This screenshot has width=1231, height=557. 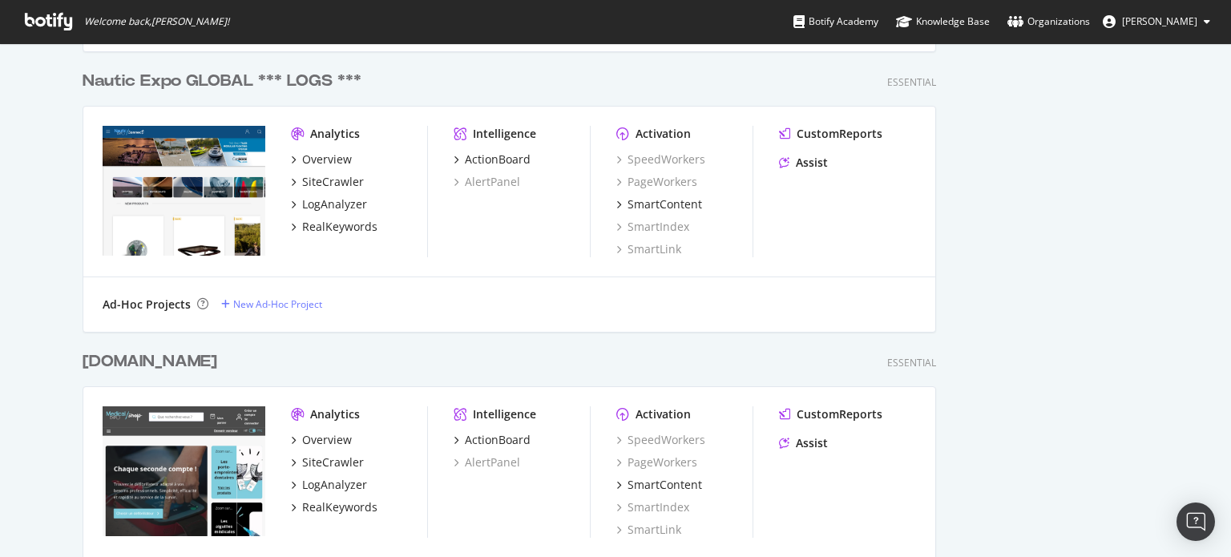 I want to click on div: Botify Academy, so click(x=836, y=22).